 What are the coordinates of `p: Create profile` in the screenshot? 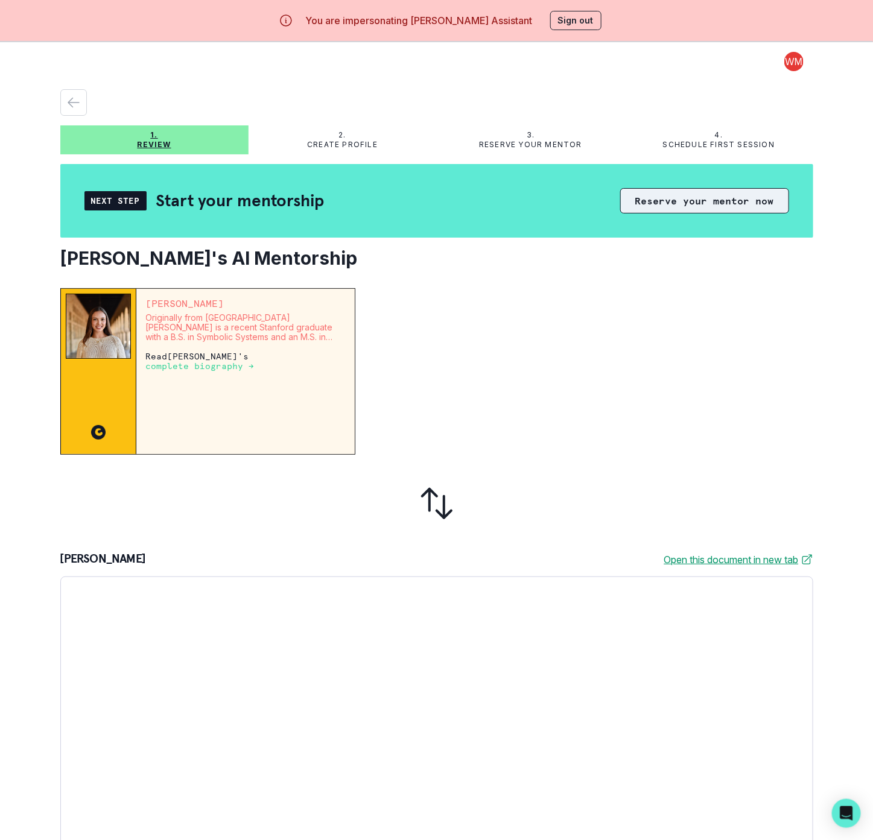 It's located at (342, 145).